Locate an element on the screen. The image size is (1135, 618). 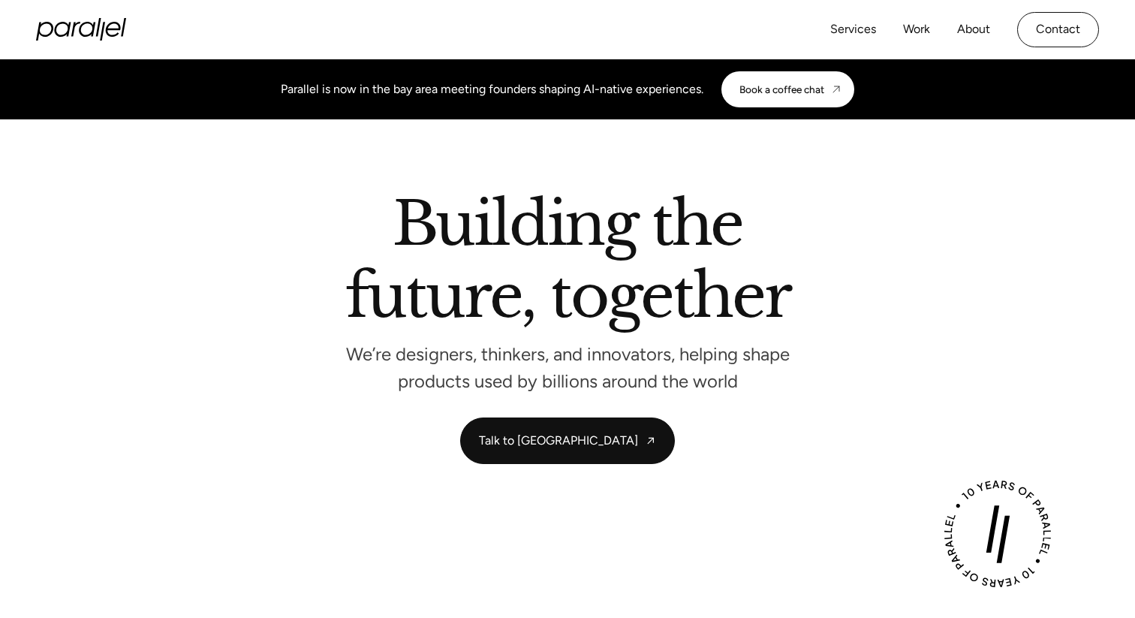
a: Services is located at coordinates (853, 29).